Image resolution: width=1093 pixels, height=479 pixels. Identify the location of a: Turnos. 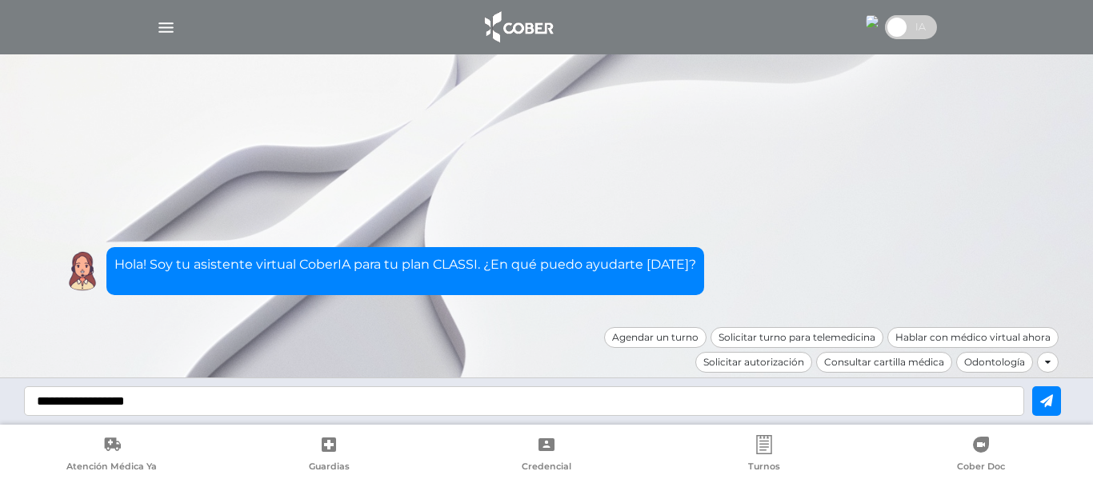
(764, 455).